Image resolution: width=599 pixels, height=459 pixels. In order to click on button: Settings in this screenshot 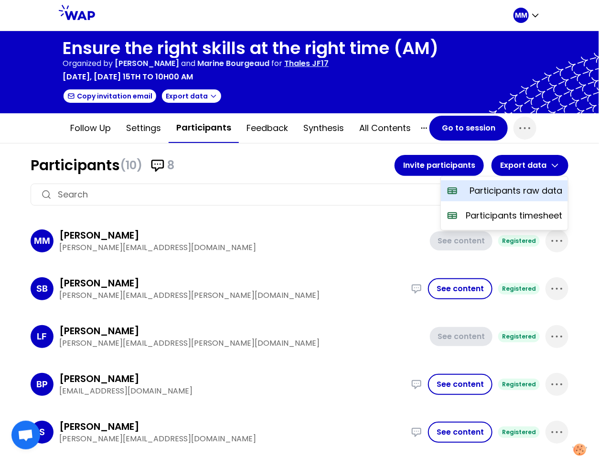, I will do `click(143, 128)`.